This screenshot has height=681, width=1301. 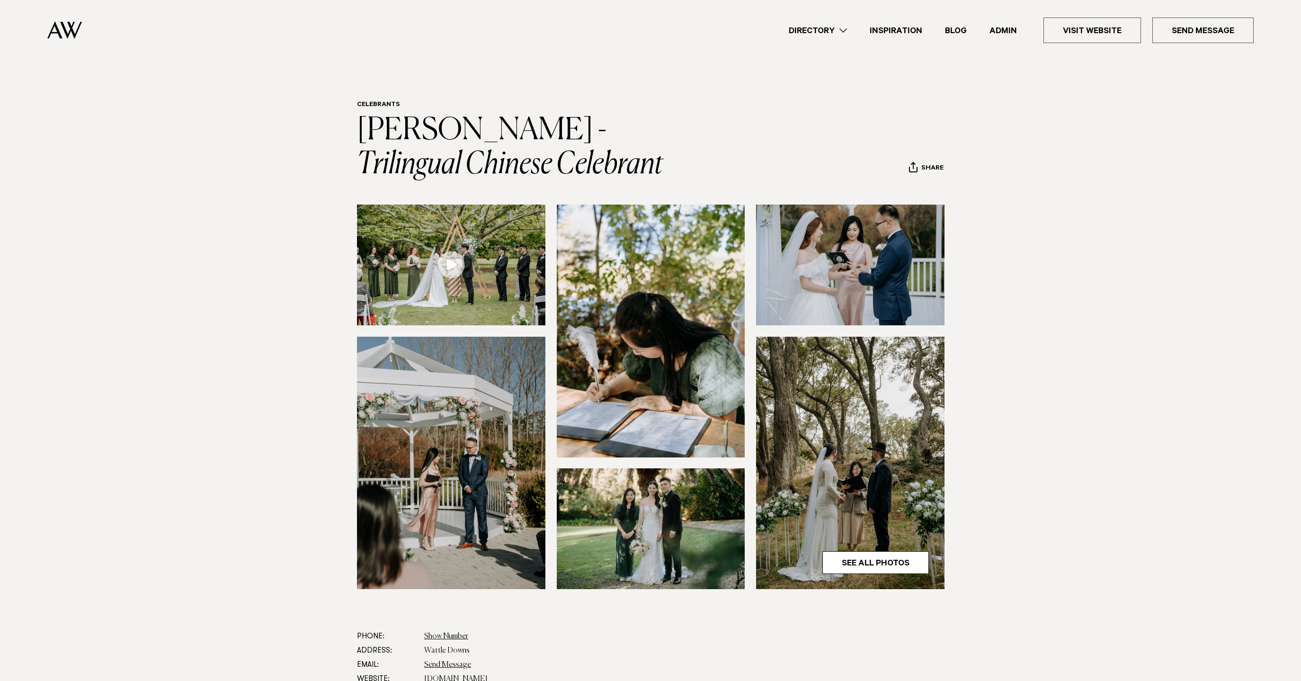 What do you see at coordinates (818, 30) in the screenshot?
I see `a: Directory` at bounding box center [818, 30].